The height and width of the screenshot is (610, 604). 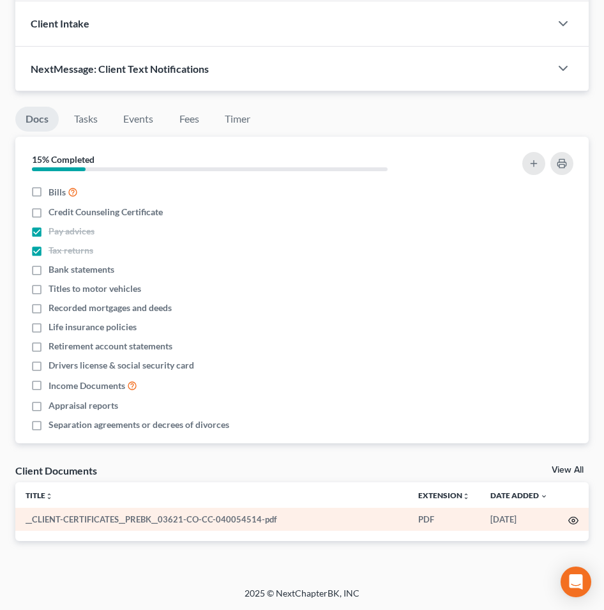 I want to click on strong: 15% Completed, so click(x=63, y=159).